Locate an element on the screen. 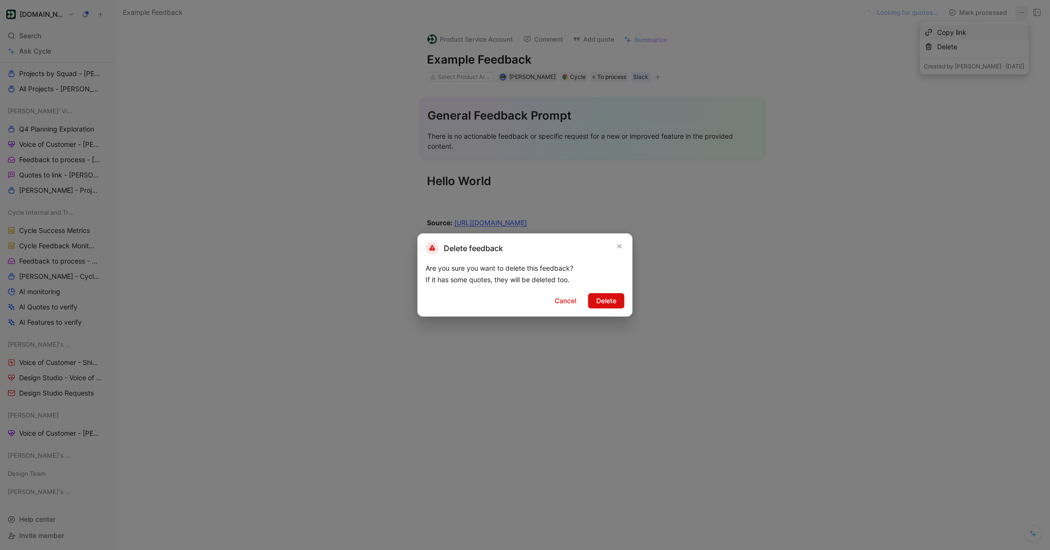 The image size is (1050, 550). button: Cancel is located at coordinates (565, 301).